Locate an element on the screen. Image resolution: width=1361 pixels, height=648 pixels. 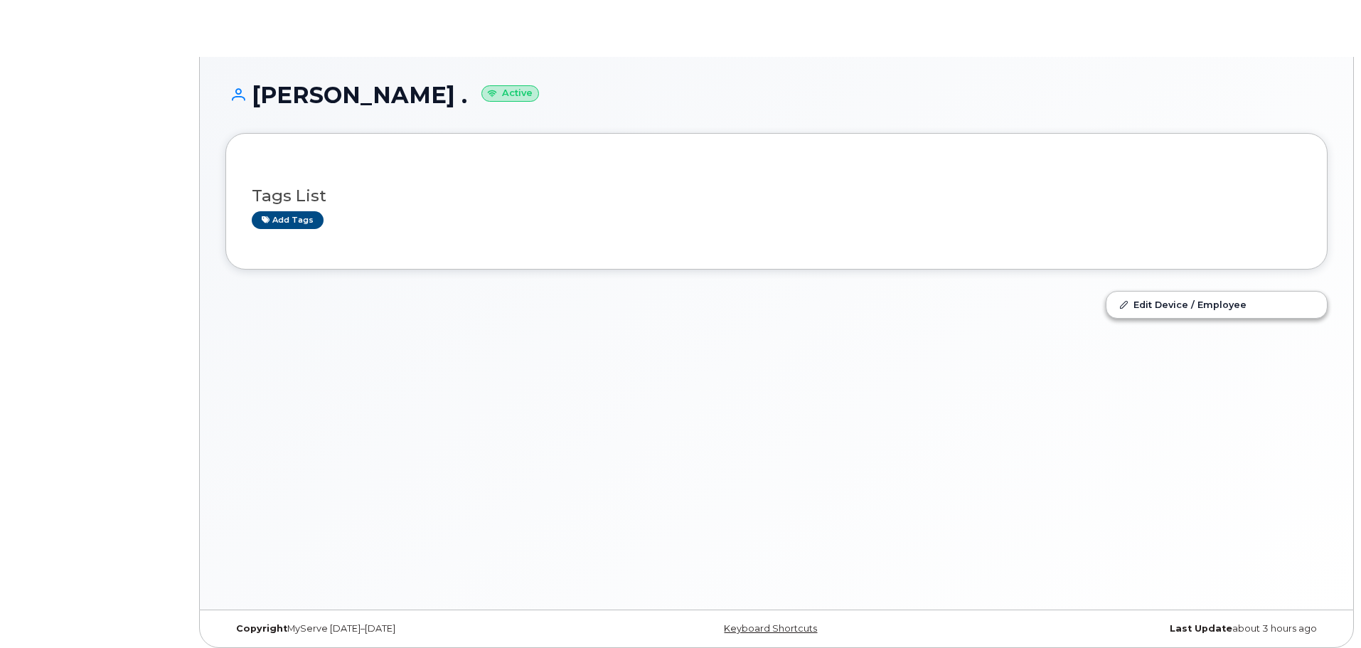
a: Edit Device / Employee is located at coordinates (1216, 304).